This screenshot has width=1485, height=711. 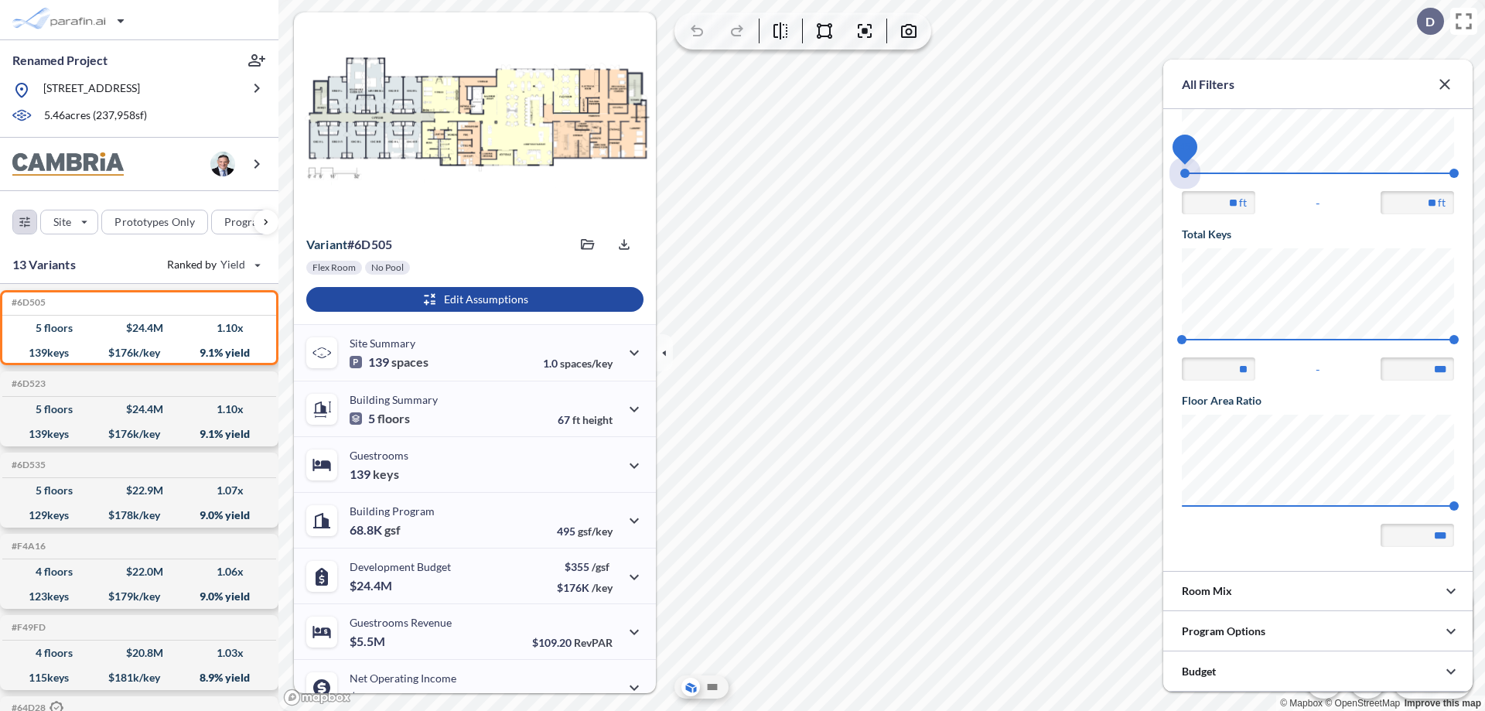 What do you see at coordinates (386, 474) in the screenshot?
I see `span: keys` at bounding box center [386, 474].